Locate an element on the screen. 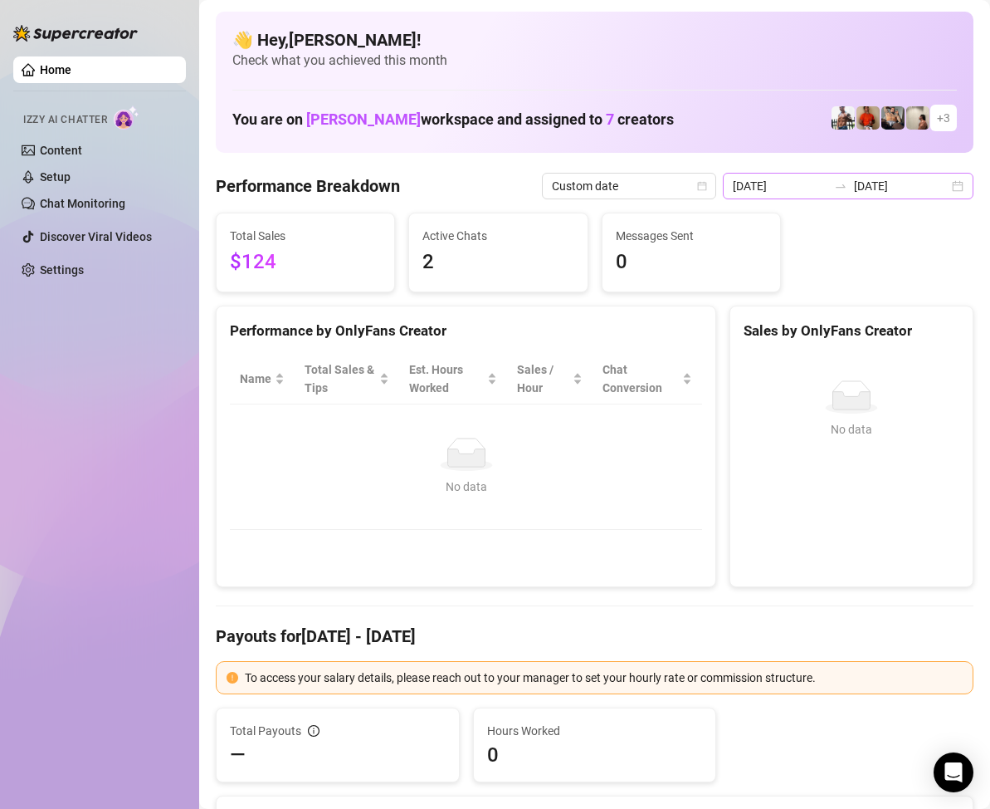 Image resolution: width=990 pixels, height=809 pixels. div: Est. Hours Worked is located at coordinates (447, 379).